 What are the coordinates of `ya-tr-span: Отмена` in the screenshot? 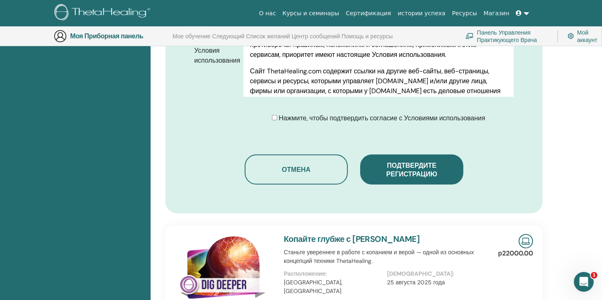 It's located at (296, 169).